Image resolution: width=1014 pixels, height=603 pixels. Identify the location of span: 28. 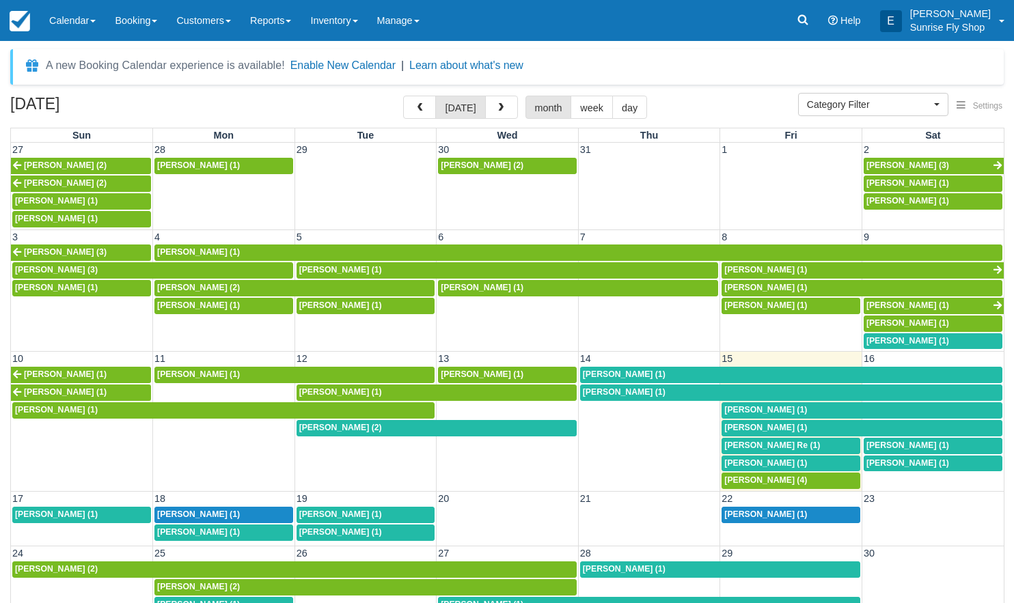
(160, 150).